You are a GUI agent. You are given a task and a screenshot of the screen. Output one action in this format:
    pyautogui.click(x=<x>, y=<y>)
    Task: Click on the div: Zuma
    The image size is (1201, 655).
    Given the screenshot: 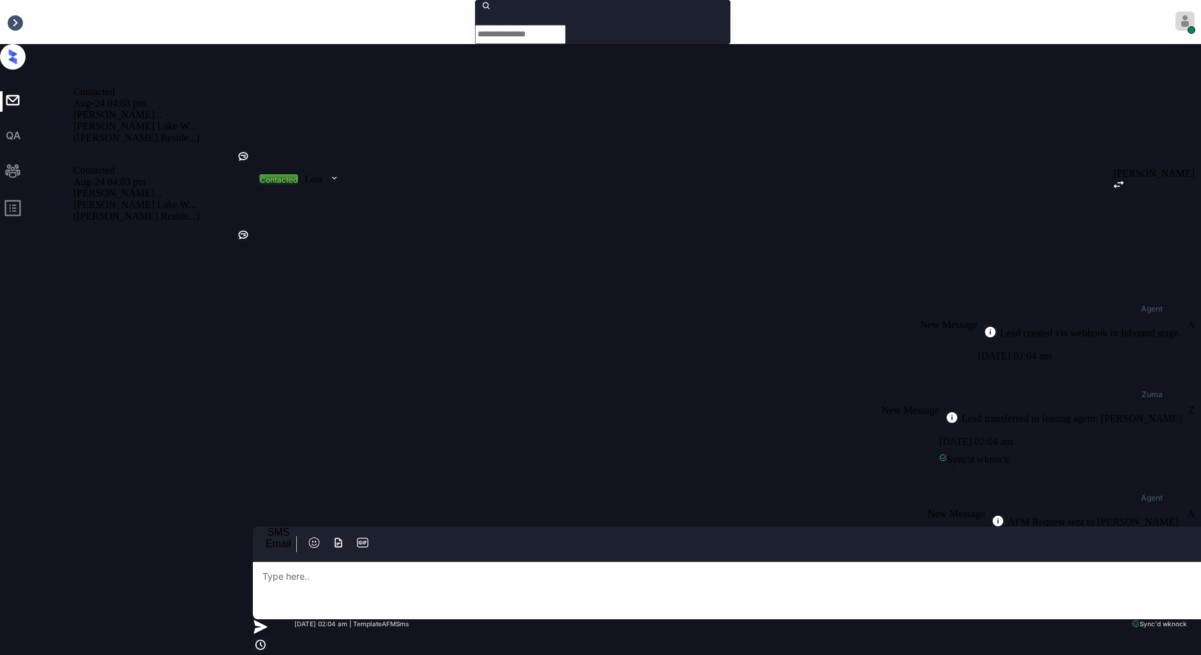 What is the action you would take?
    pyautogui.click(x=1151, y=394)
    